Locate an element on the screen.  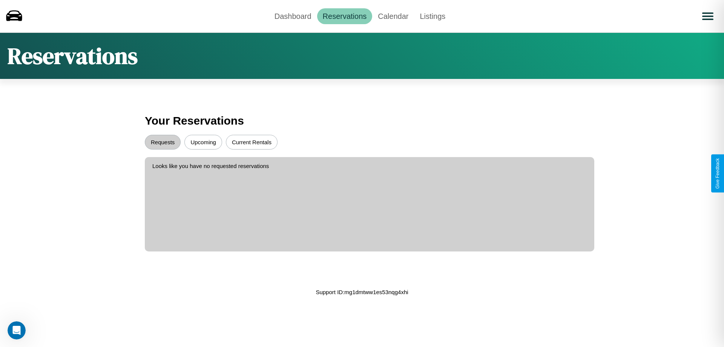
button: Requests is located at coordinates (163, 142).